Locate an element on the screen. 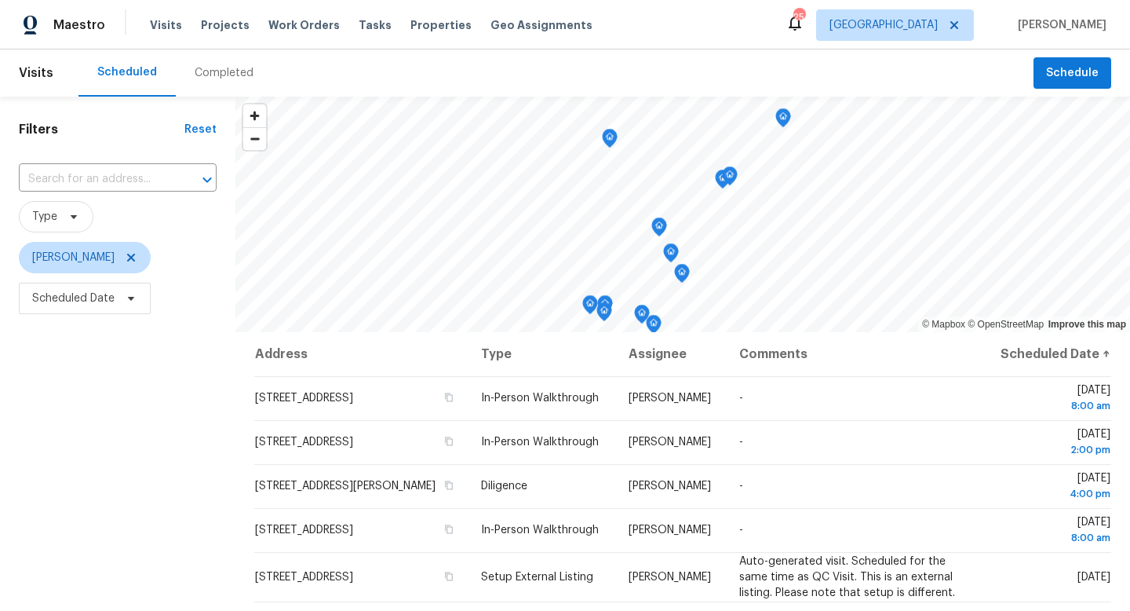 The image size is (1130, 611). span: Properties is located at coordinates (441, 25).